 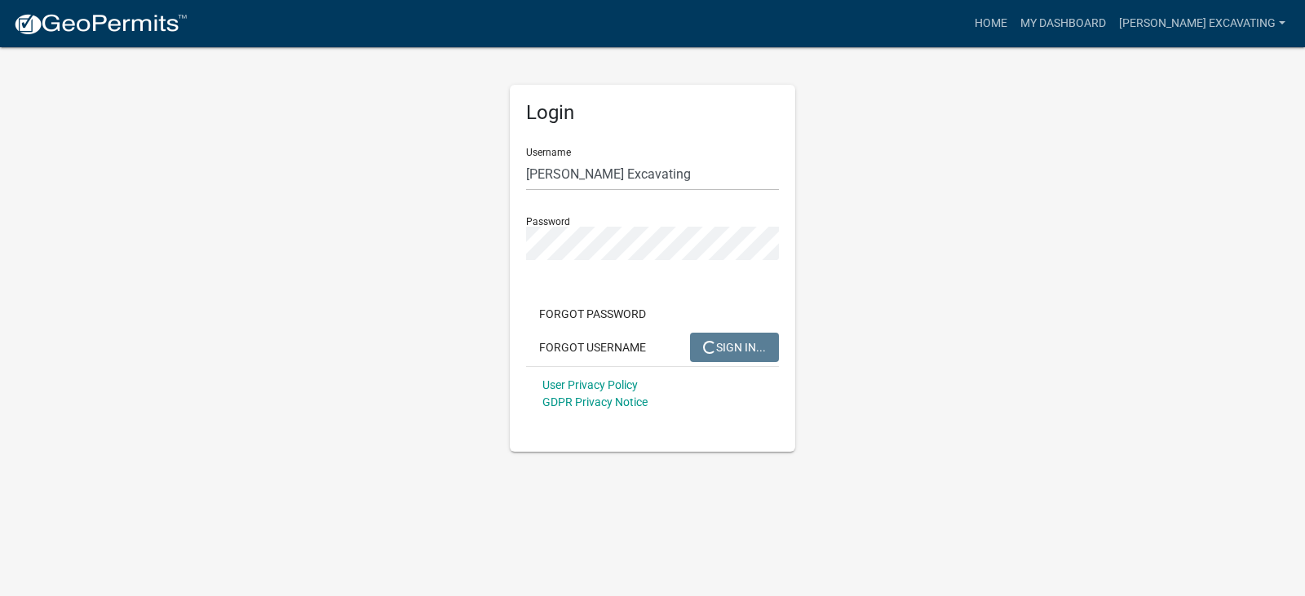 What do you see at coordinates (594, 402) in the screenshot?
I see `a: GDPR Privacy Notice` at bounding box center [594, 402].